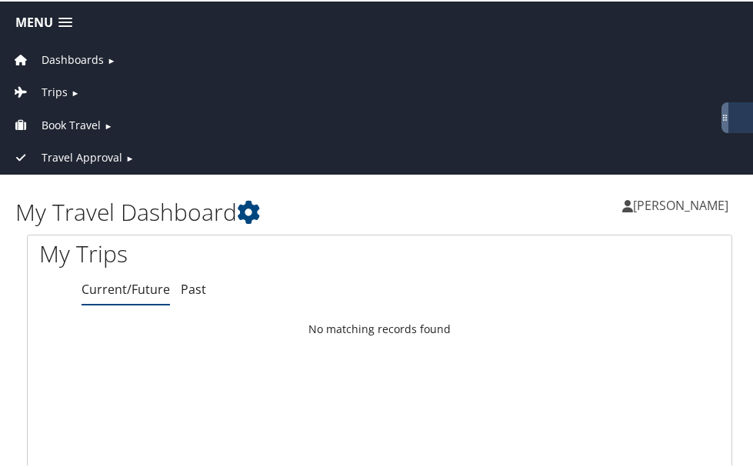 Image resolution: width=753 pixels, height=467 pixels. Describe the element at coordinates (56, 123) in the screenshot. I see `a: Book Travel` at that location.